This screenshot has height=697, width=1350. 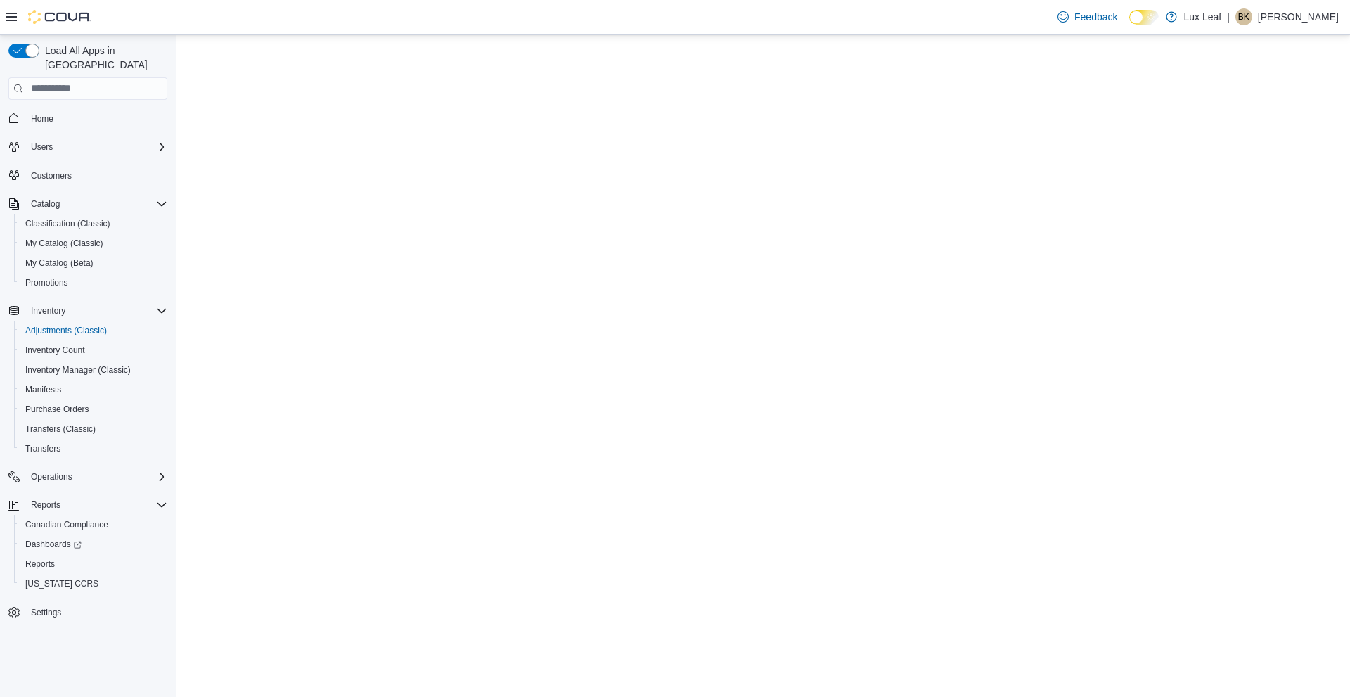 I want to click on a: Canadian Compliance, so click(x=67, y=525).